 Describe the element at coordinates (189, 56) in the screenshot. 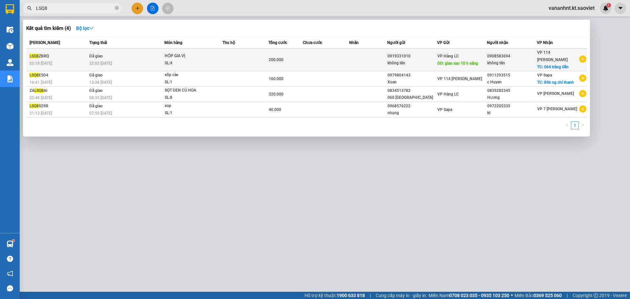

I see `div: HỘP GIA VỊ` at that location.